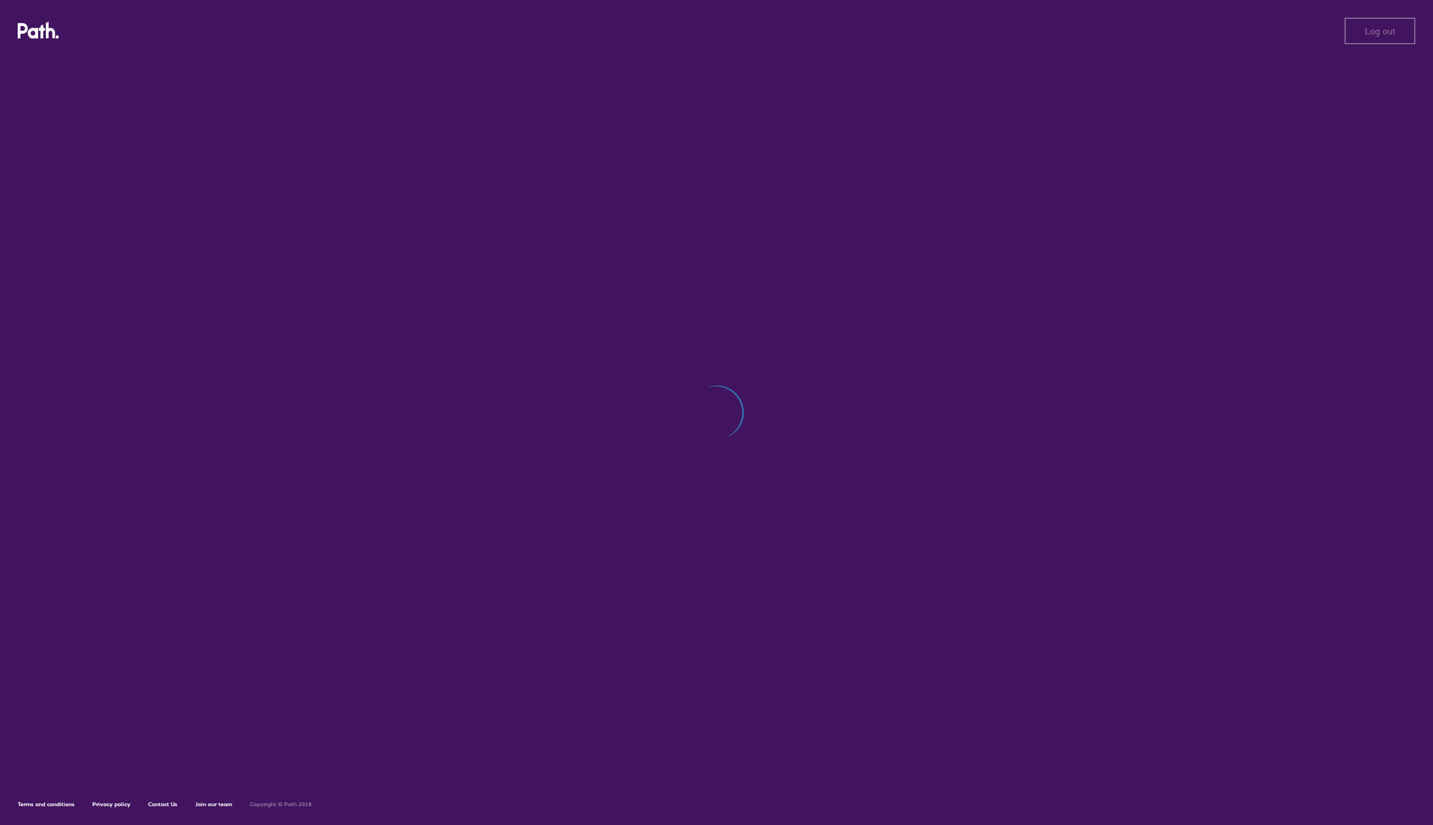  Describe the element at coordinates (281, 804) in the screenshot. I see `h6: Copyright © Path 2018` at that location.